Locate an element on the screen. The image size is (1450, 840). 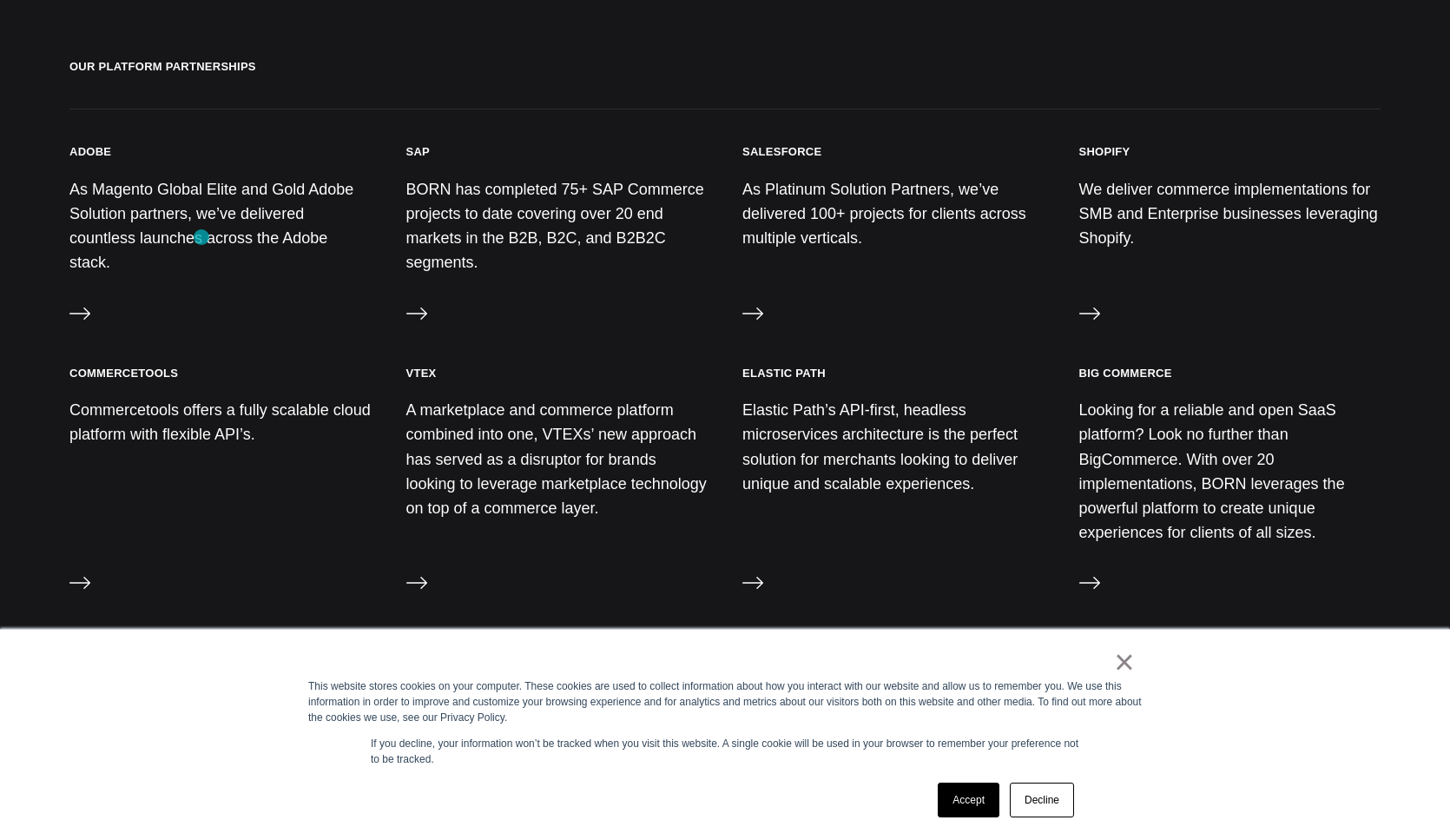
p: Elastic Path’s API-first, headless microservices architecture is the perfect solution for merchan... is located at coordinates (894, 446).